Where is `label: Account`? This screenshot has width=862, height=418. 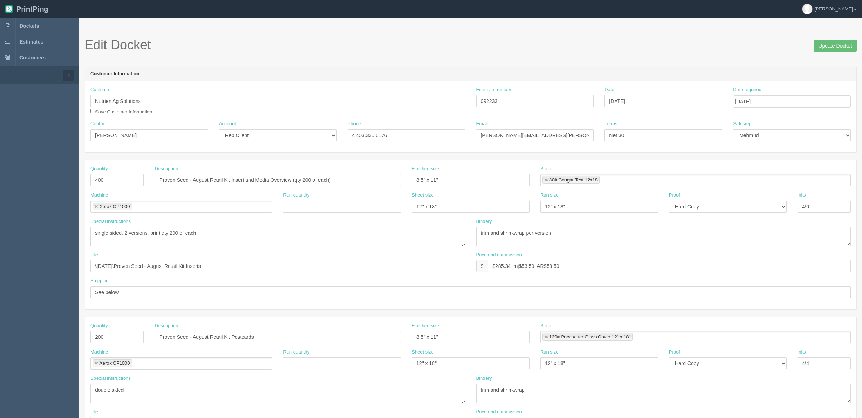 label: Account is located at coordinates (227, 124).